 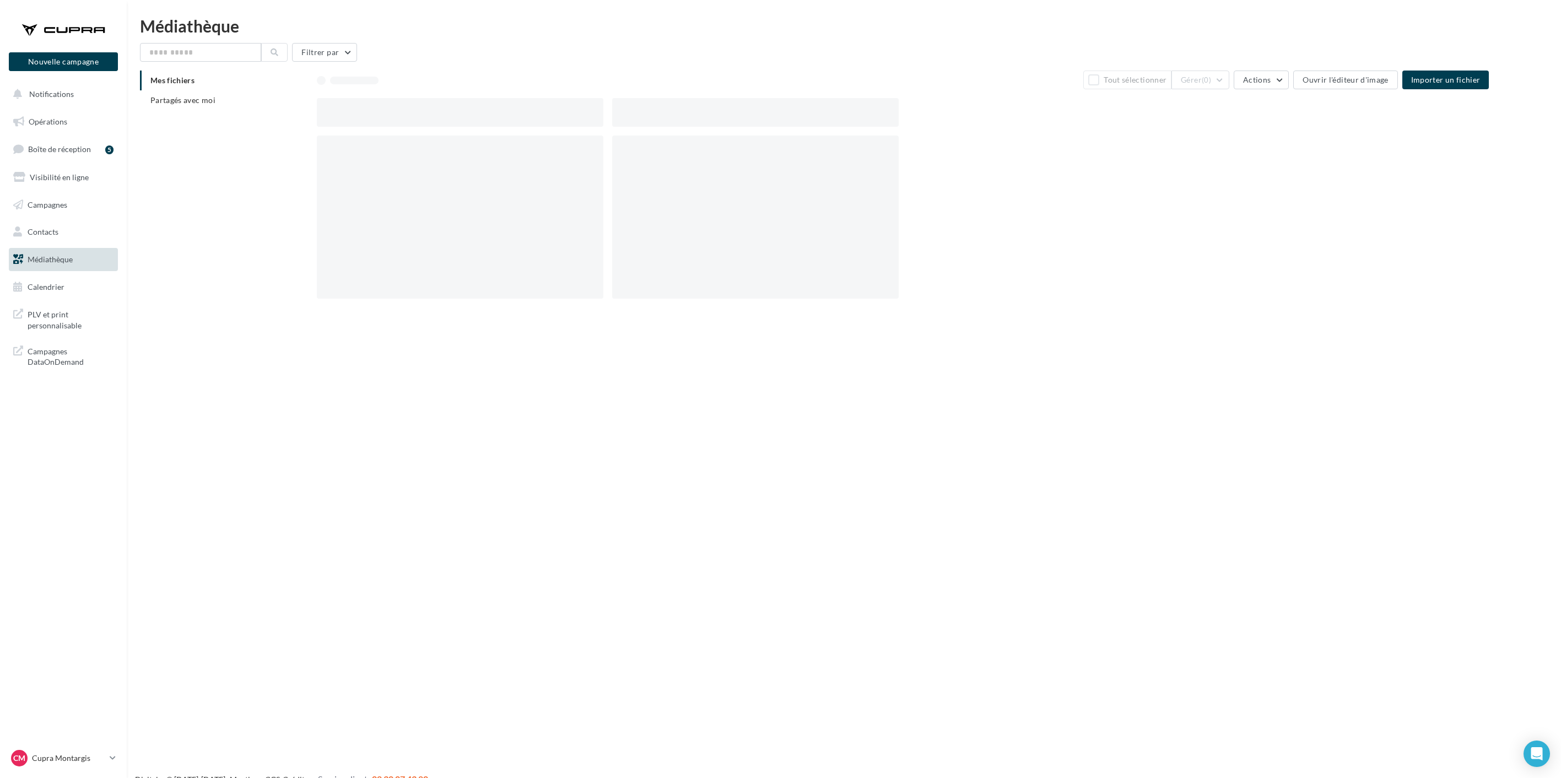 I want to click on div: Open Intercom Messenger, so click(x=1537, y=754).